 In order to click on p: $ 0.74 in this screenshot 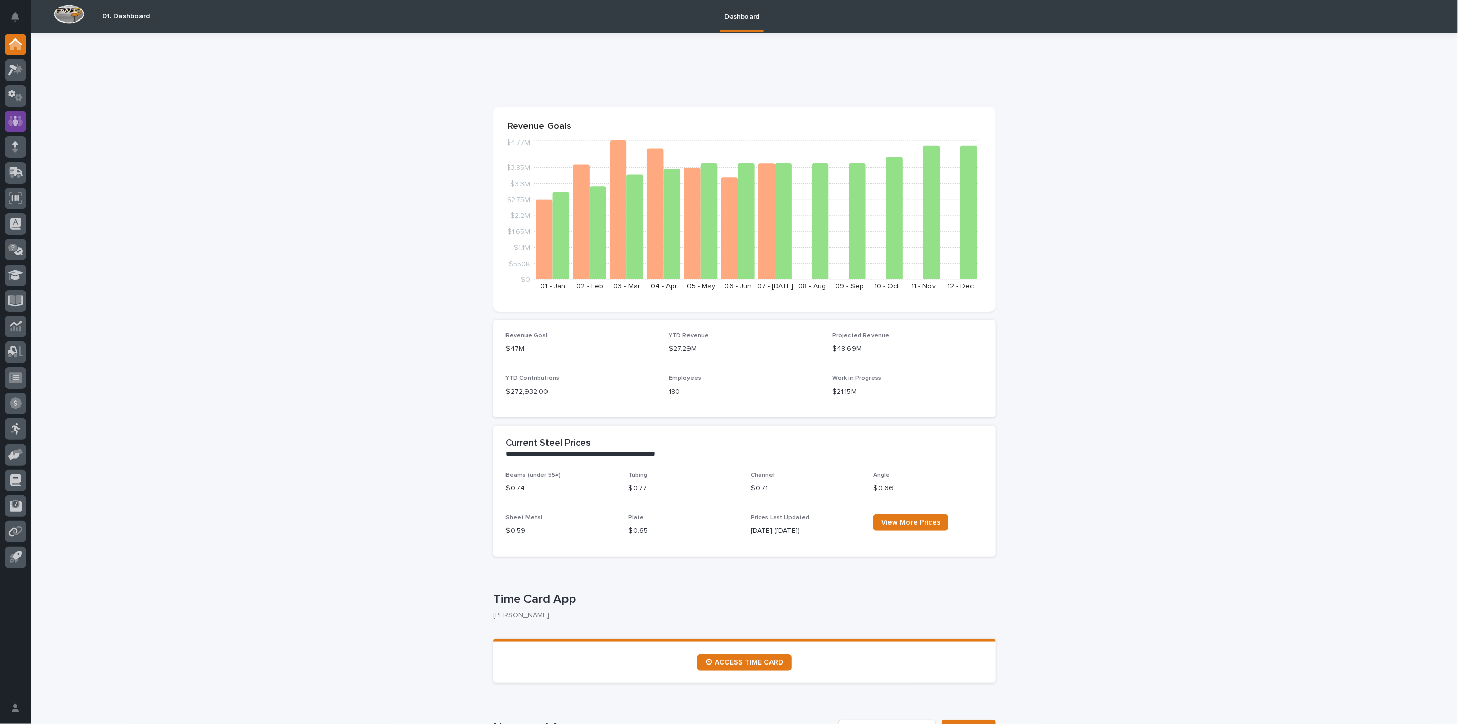, I will do `click(560, 488)`.